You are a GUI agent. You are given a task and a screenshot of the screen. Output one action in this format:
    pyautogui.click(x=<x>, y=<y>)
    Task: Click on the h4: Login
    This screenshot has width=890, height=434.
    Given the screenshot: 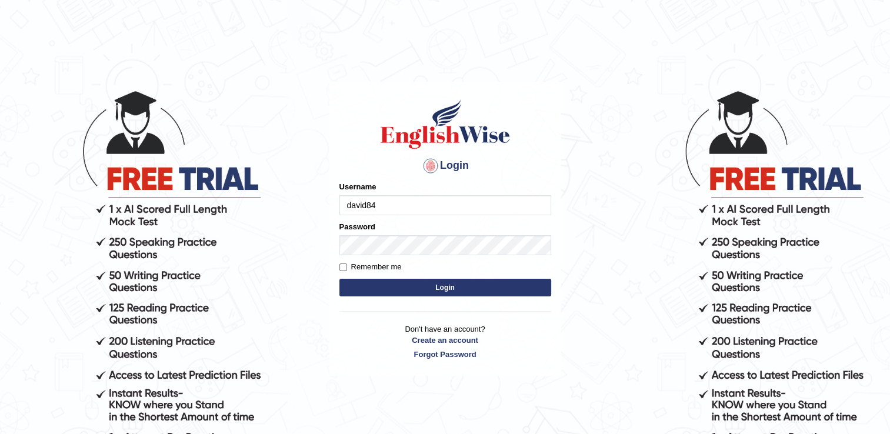 What is the action you would take?
    pyautogui.click(x=445, y=166)
    